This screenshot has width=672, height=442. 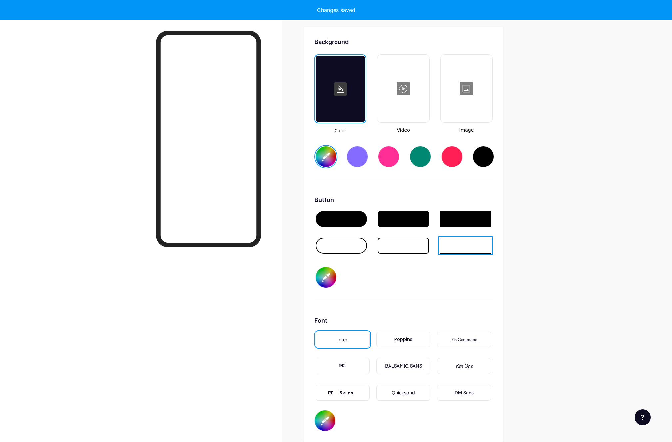 I want to click on div: Poppins, so click(x=403, y=340).